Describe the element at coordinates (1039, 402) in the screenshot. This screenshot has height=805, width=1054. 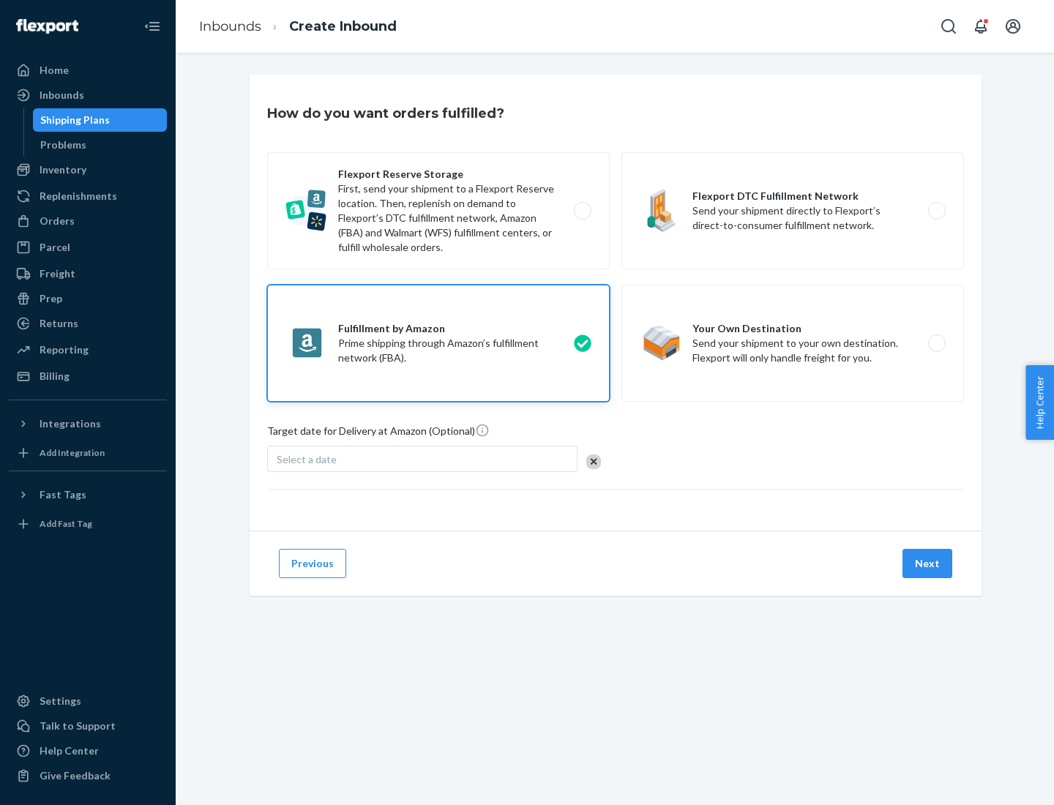
I see `span: Help Center` at that location.